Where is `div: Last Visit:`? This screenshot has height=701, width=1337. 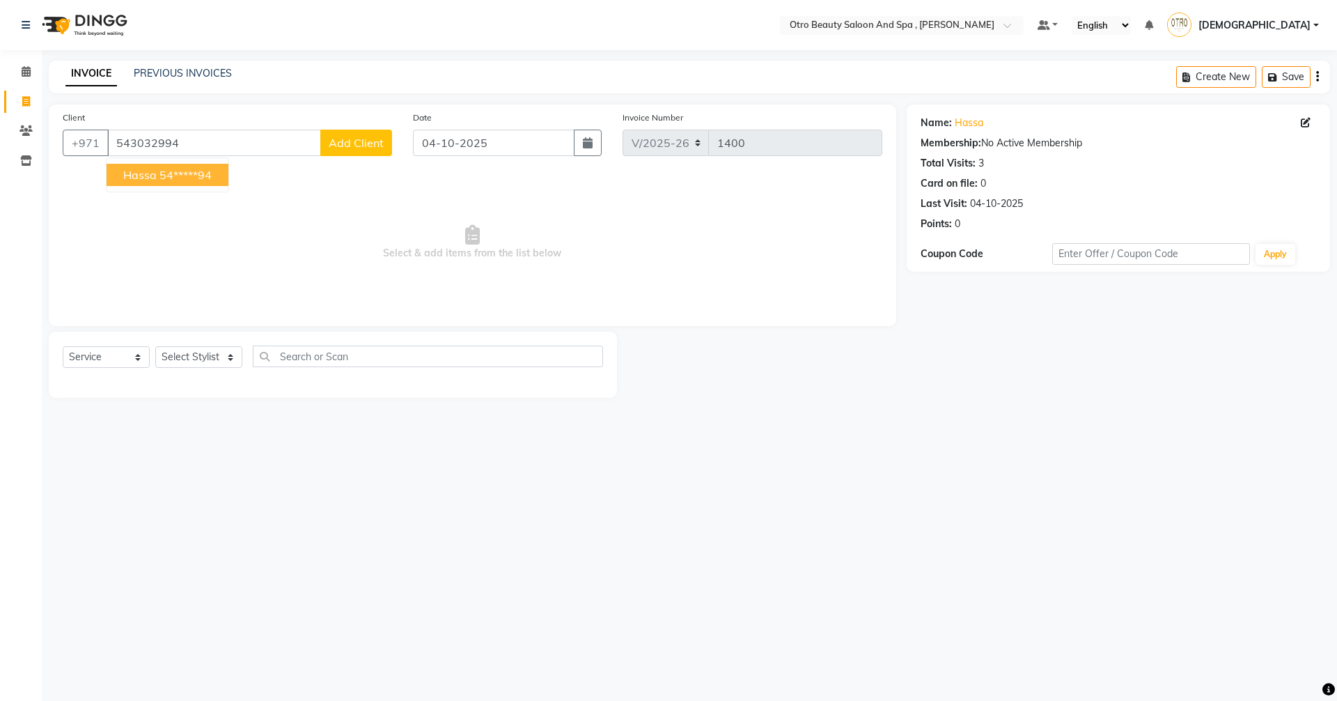 div: Last Visit: is located at coordinates (944, 203).